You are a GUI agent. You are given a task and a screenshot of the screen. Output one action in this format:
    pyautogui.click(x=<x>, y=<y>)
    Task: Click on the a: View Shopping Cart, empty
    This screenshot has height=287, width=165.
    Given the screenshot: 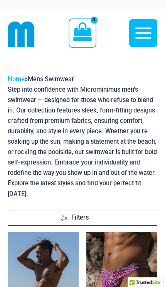 What is the action you would take?
    pyautogui.click(x=82, y=33)
    